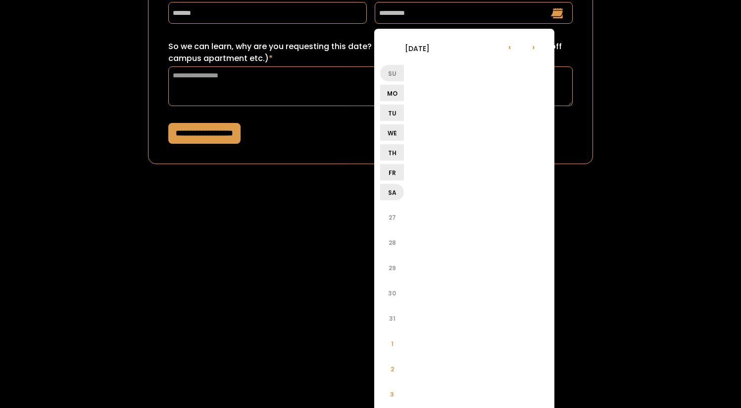  I want to click on li: 28, so click(392, 242).